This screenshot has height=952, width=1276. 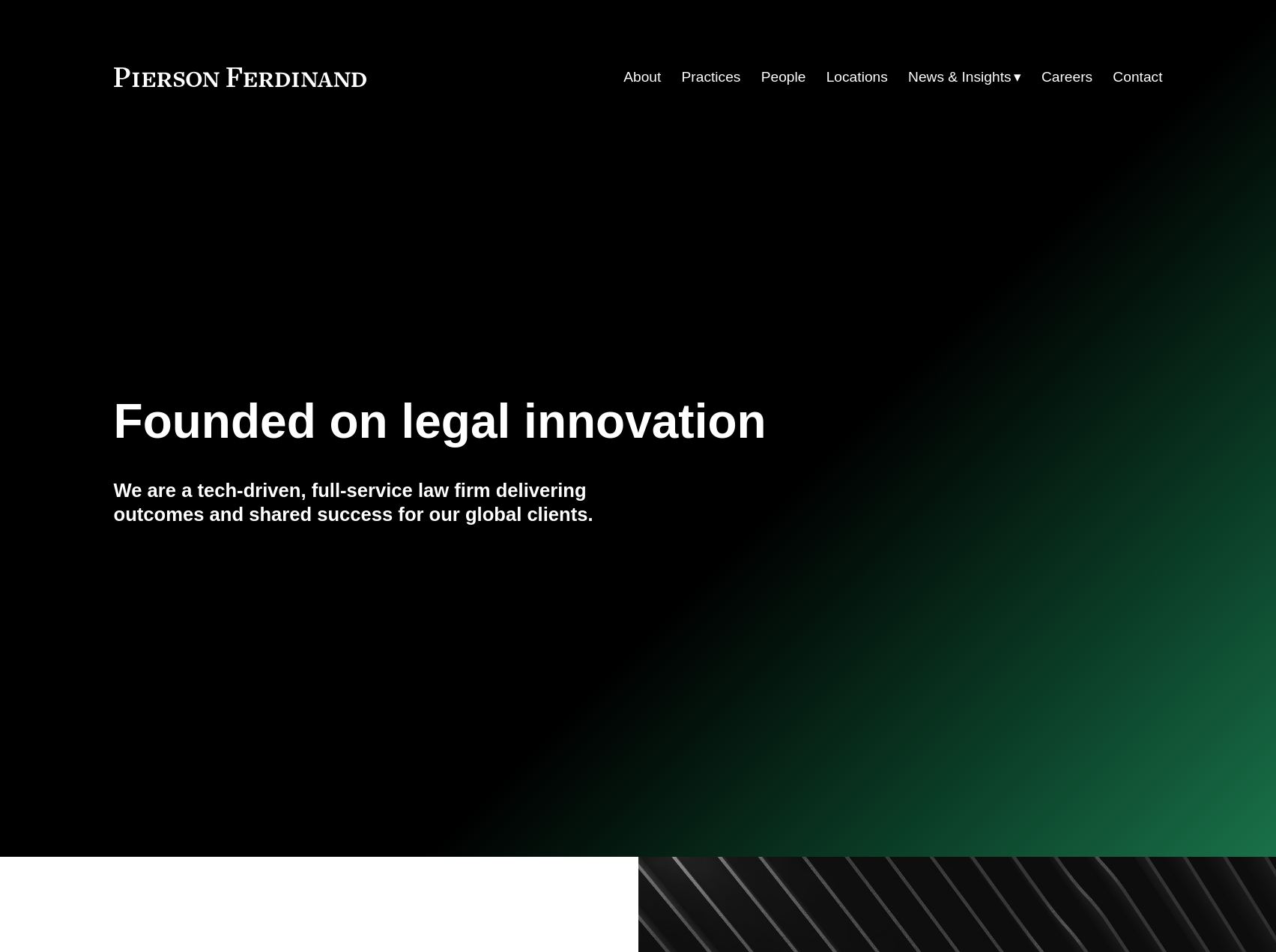 I want to click on span: News & Insights, so click(x=960, y=77).